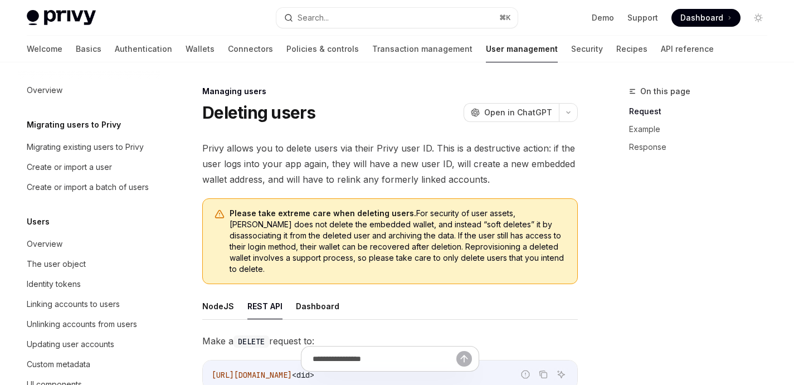 The height and width of the screenshot is (385, 794). Describe the element at coordinates (323, 49) in the screenshot. I see `a: Policies & controls` at that location.